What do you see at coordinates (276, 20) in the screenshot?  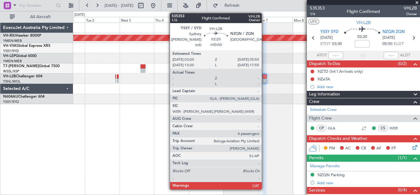 I see `div: Sun 7` at bounding box center [276, 20].